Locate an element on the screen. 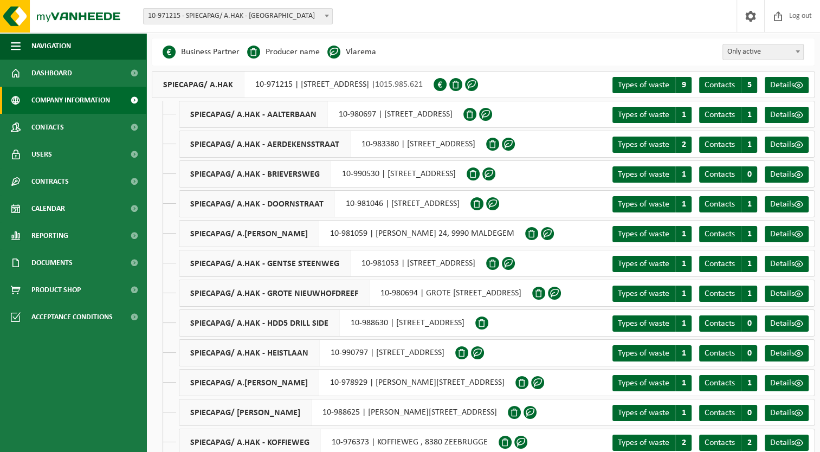 The width and height of the screenshot is (820, 452). span: SPIECAPAG/ A.HAK - AERDEKENSSTRAAT is located at coordinates (265, 144).